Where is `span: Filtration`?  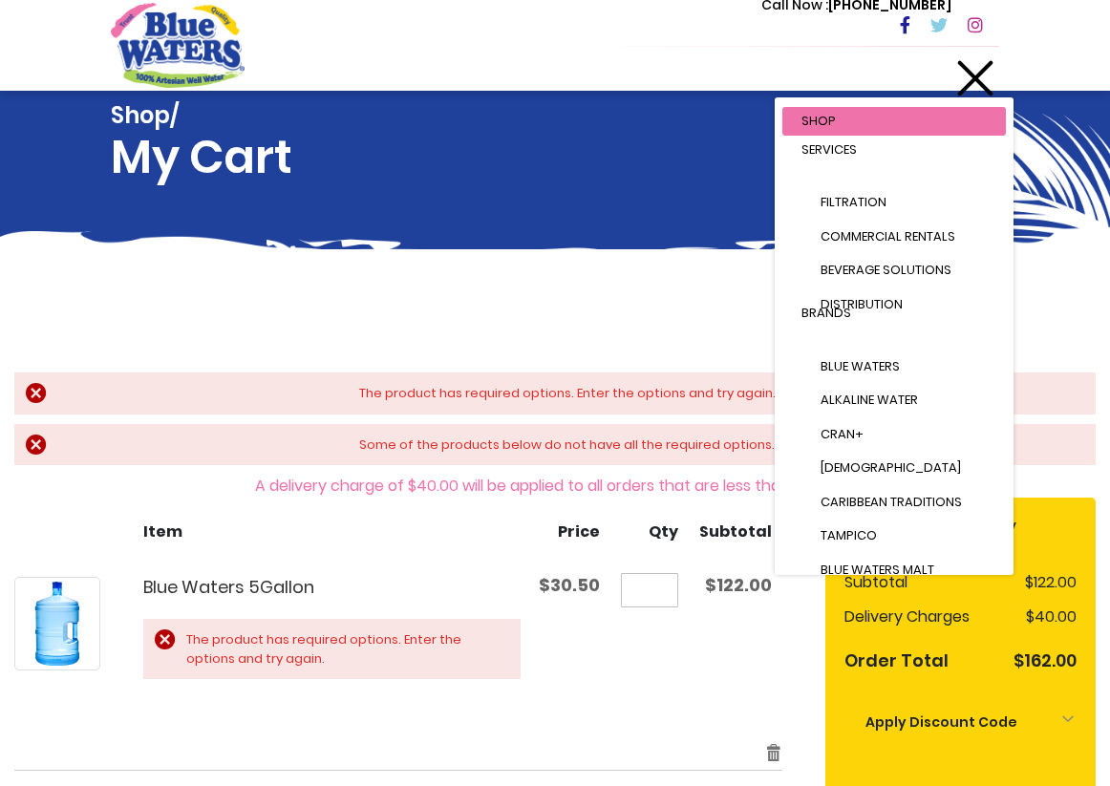 span: Filtration is located at coordinates (853, 202).